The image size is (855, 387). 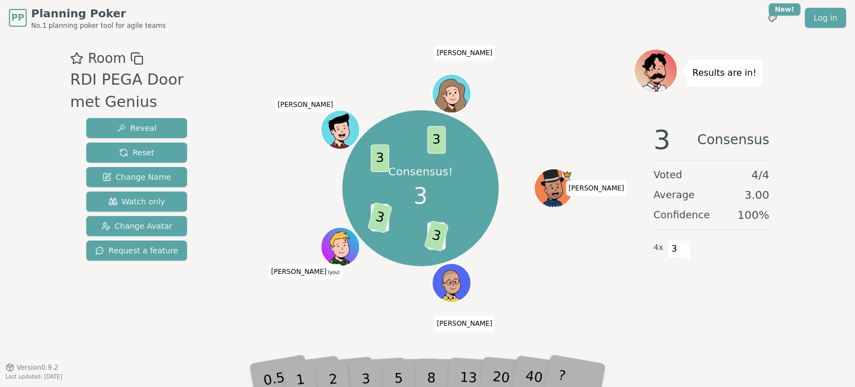 I want to click on span: Patrick is the host, so click(x=568, y=175).